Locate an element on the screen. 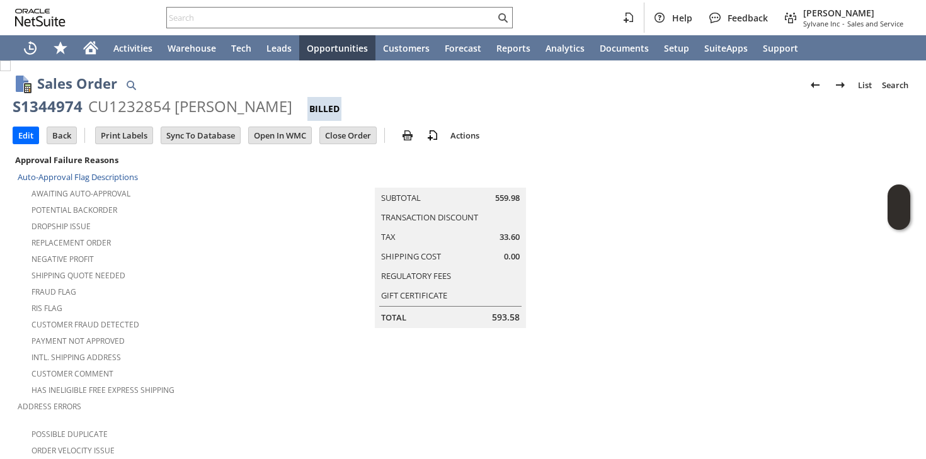 Image resolution: width=926 pixels, height=459 pixels. input: Close Order is located at coordinates (348, 135).